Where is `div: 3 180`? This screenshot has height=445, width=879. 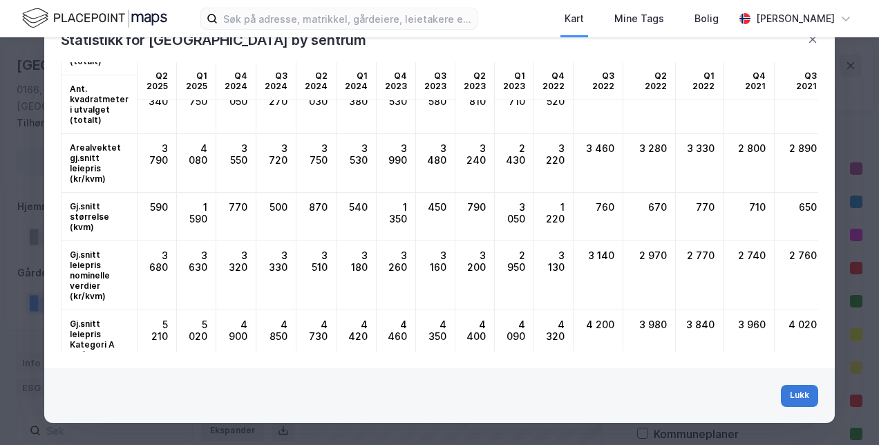 div: 3 180 is located at coordinates (356, 276).